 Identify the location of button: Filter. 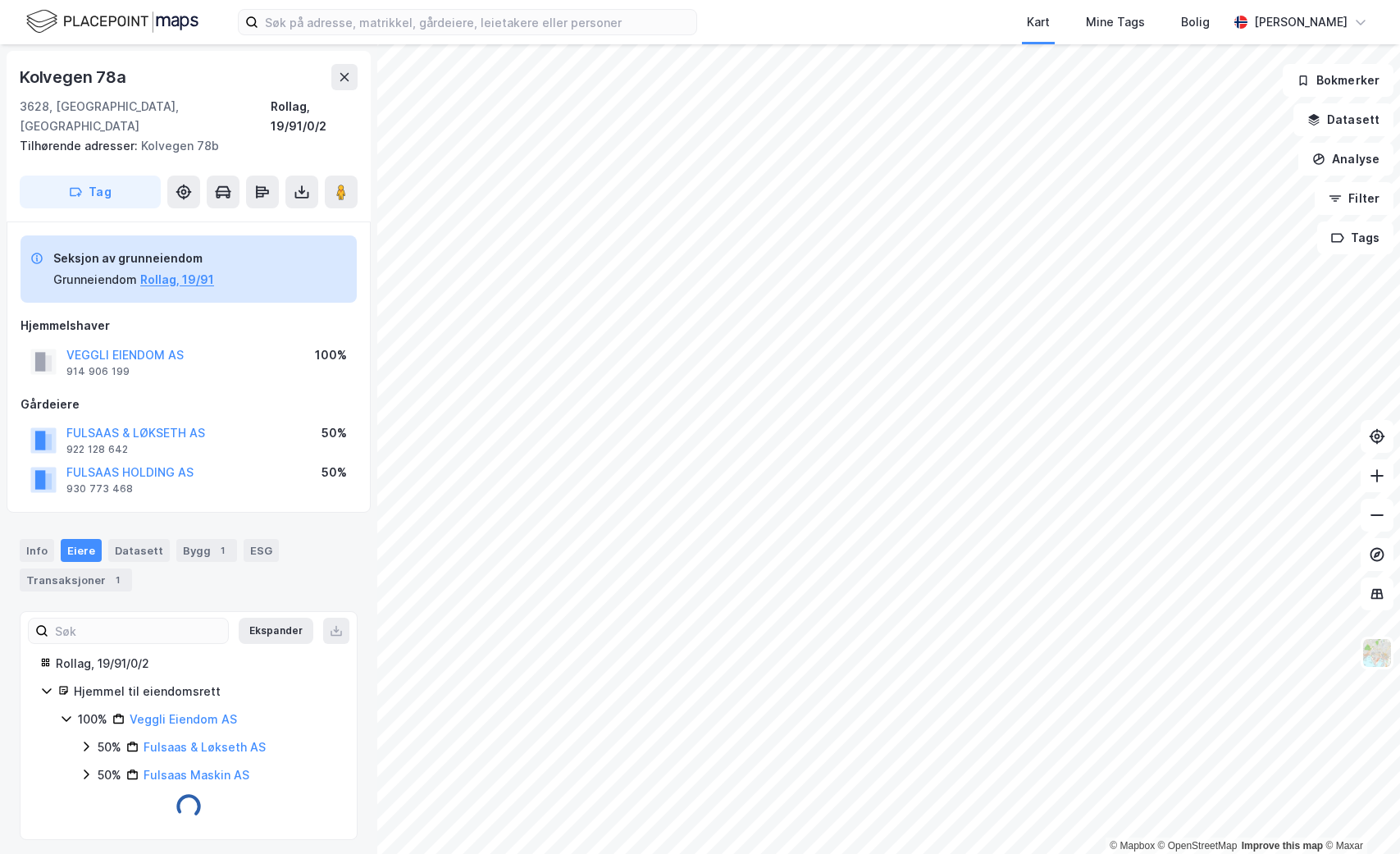
(1354, 199).